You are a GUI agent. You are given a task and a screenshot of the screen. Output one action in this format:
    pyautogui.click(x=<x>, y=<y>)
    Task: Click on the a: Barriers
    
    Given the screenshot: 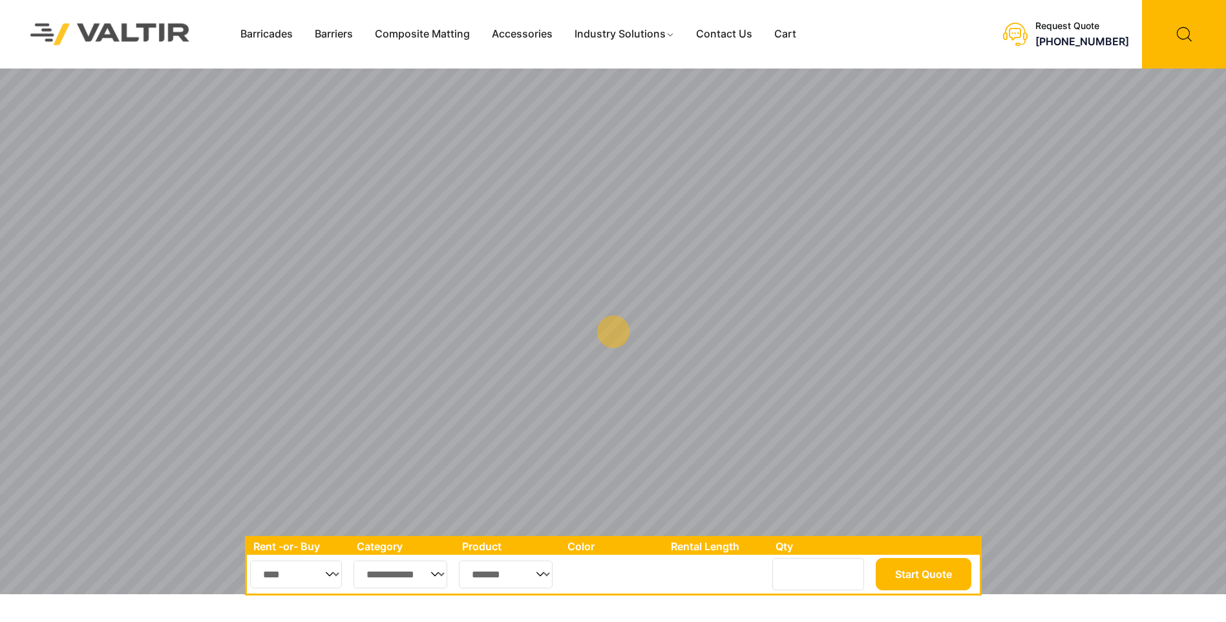 What is the action you would take?
    pyautogui.click(x=333, y=34)
    